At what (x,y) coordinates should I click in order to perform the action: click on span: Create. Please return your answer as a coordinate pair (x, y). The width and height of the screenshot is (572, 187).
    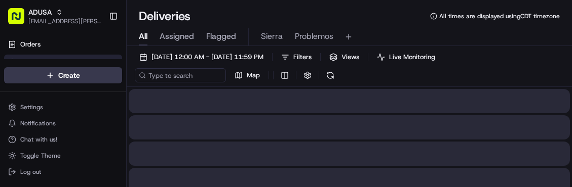
    Looking at the image, I should click on (69, 75).